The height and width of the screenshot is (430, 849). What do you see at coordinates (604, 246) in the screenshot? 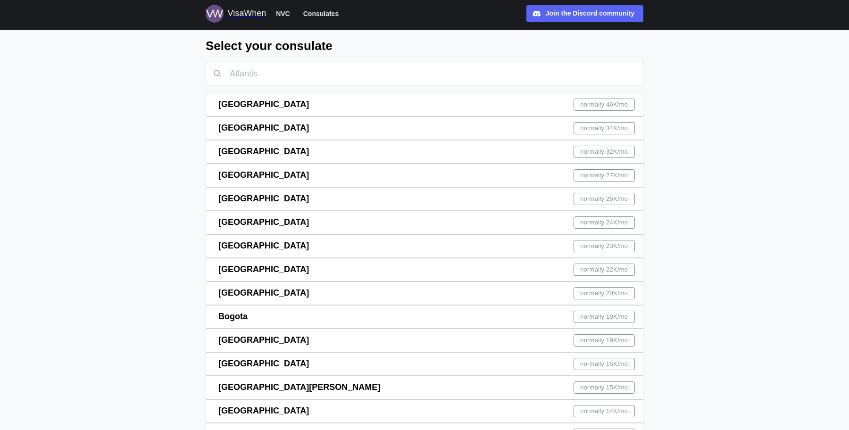
I see `span: normally 23K /mo` at bounding box center [604, 246].